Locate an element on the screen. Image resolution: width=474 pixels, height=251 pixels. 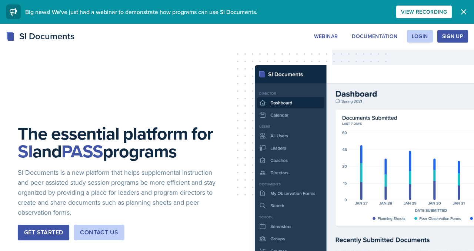
button: Documentation is located at coordinates (375, 36).